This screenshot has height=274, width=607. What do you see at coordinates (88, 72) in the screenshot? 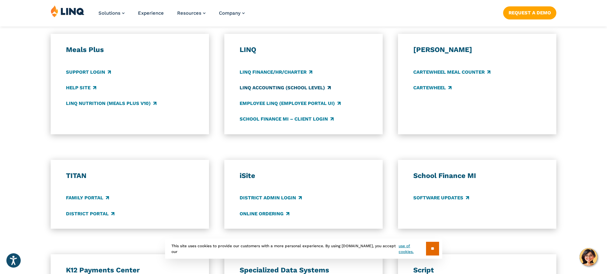
I see `a: Support Login` at bounding box center [88, 72].